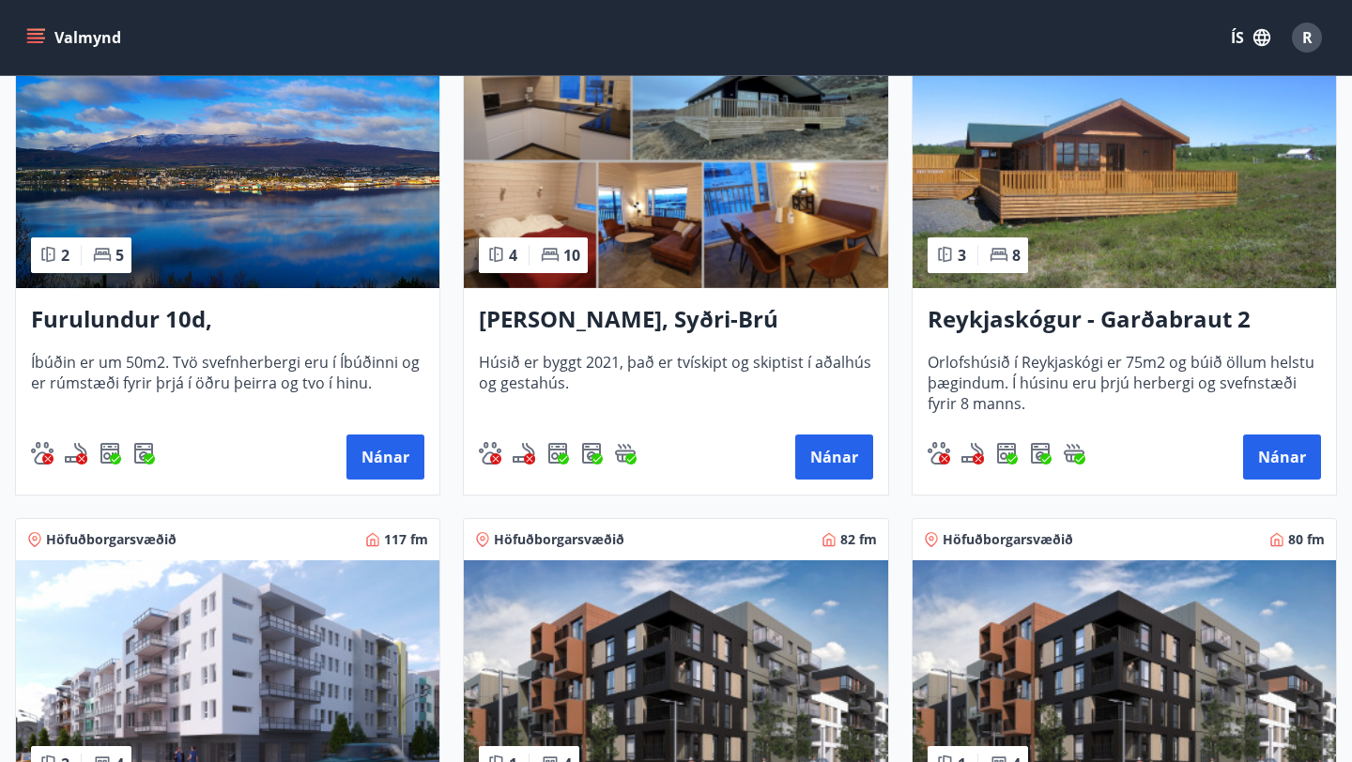 Image resolution: width=1352 pixels, height=762 pixels. Describe the element at coordinates (1016, 255) in the screenshot. I see `span: 8` at that location.